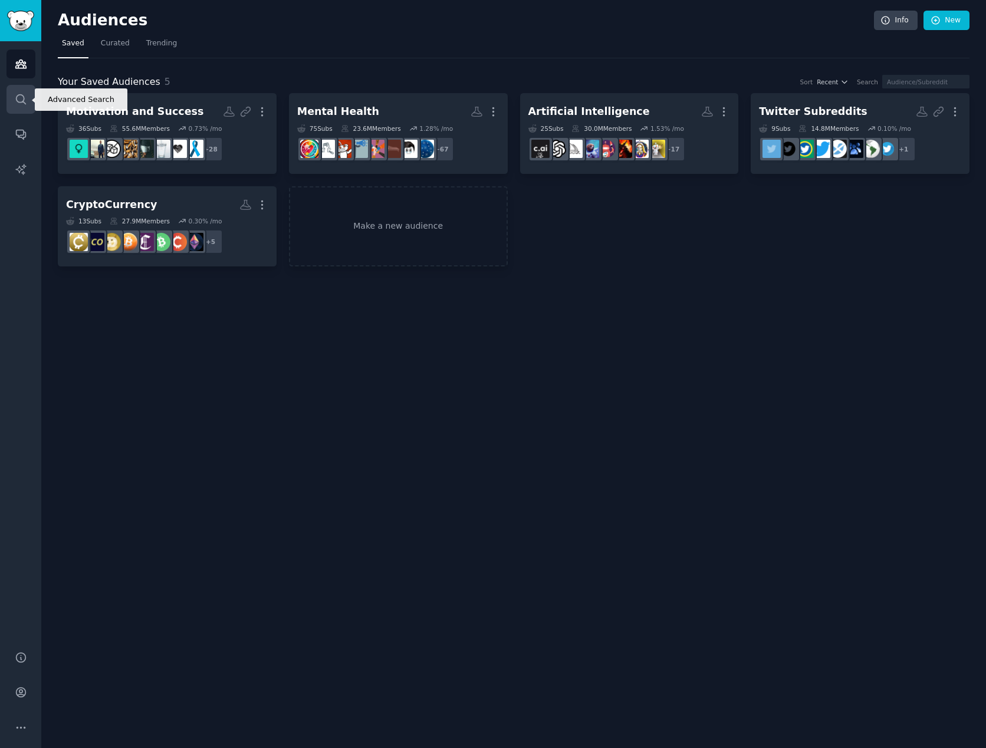 The image size is (986, 748). What do you see at coordinates (211, 242) in the screenshot?
I see `div: + 5` at bounding box center [211, 242].